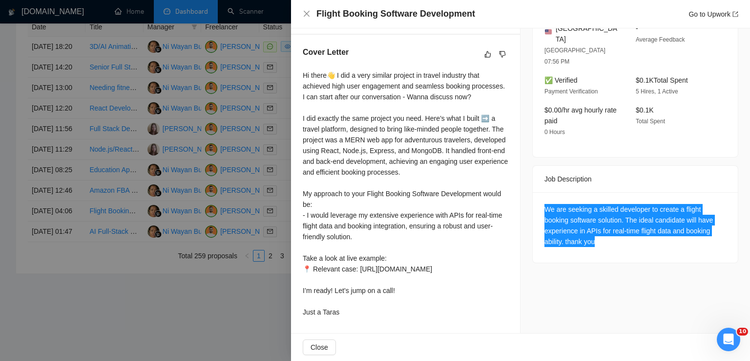 This screenshot has height=361, width=750. I want to click on h5: Cover Letter, so click(326, 52).